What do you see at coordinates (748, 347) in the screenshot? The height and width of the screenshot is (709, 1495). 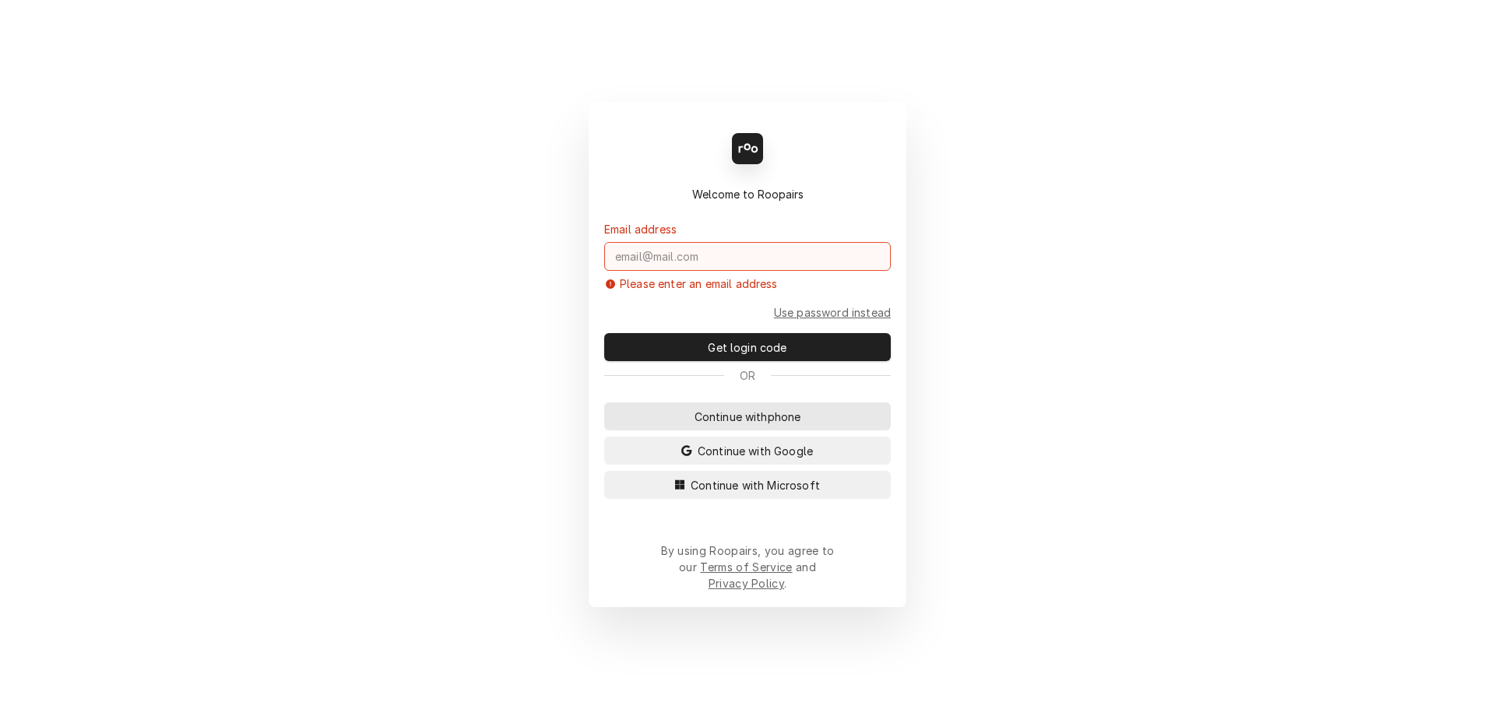 I see `button: Get login code` at bounding box center [748, 347].